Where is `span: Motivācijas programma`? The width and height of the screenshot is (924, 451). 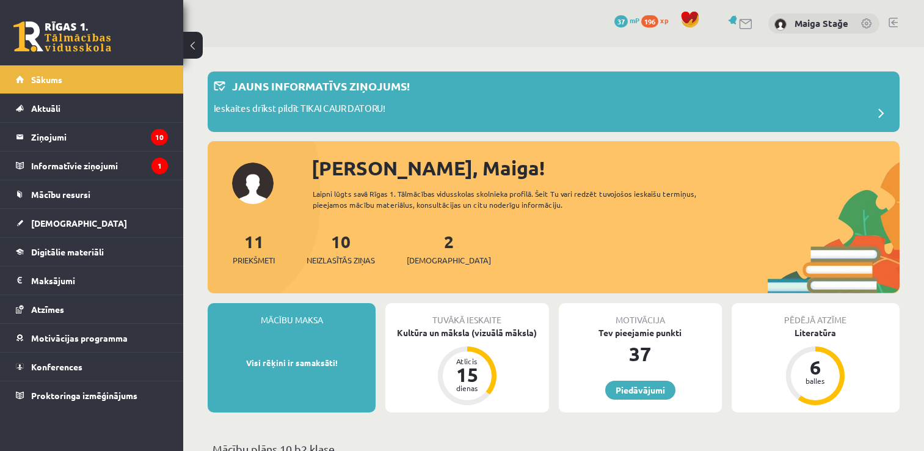
span: Motivācijas programma is located at coordinates (79, 338).